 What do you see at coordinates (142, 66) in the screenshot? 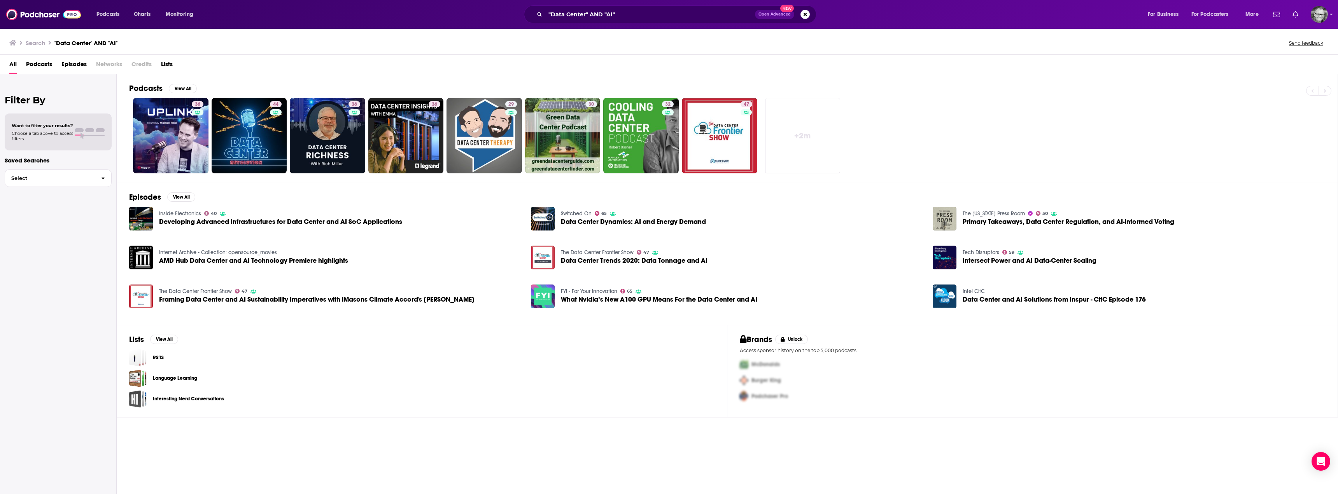
I see `span: Credits` at bounding box center [142, 66].